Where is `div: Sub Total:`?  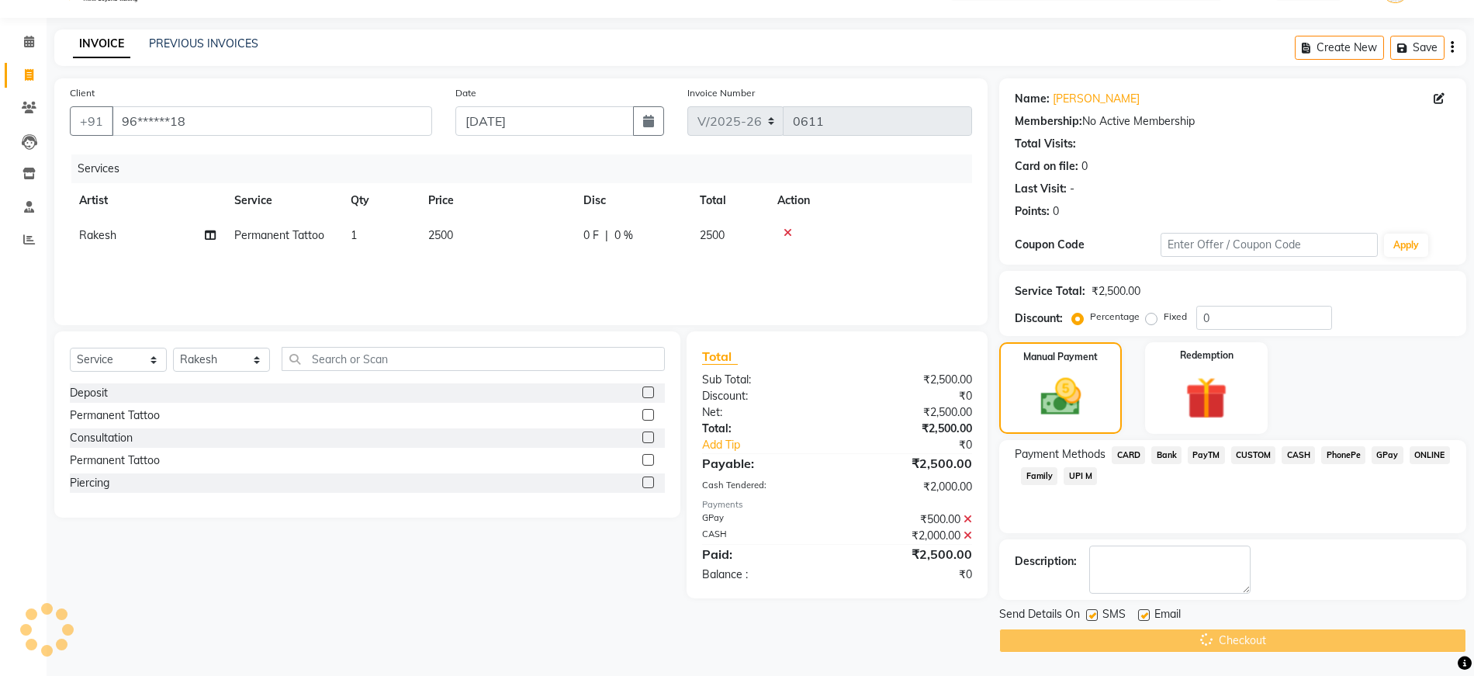
div: Sub Total: is located at coordinates (764, 379).